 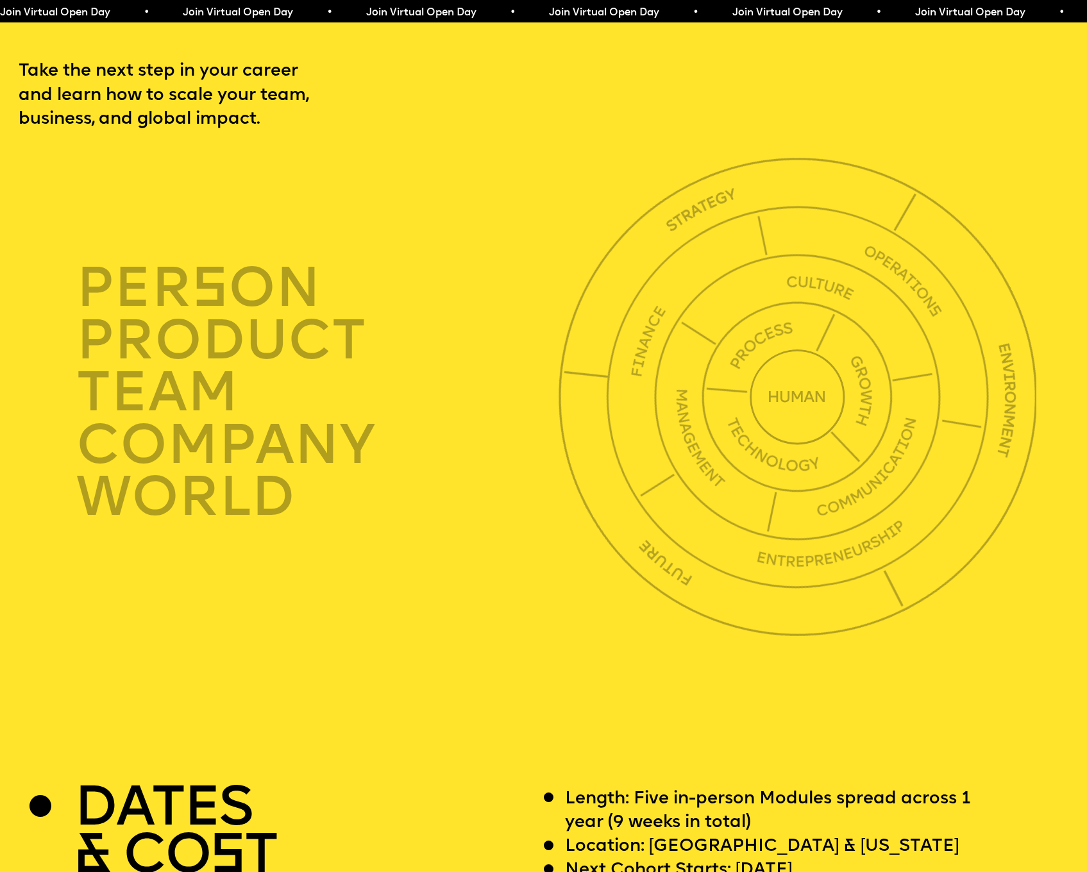 I want to click on span: s, so click(x=210, y=292).